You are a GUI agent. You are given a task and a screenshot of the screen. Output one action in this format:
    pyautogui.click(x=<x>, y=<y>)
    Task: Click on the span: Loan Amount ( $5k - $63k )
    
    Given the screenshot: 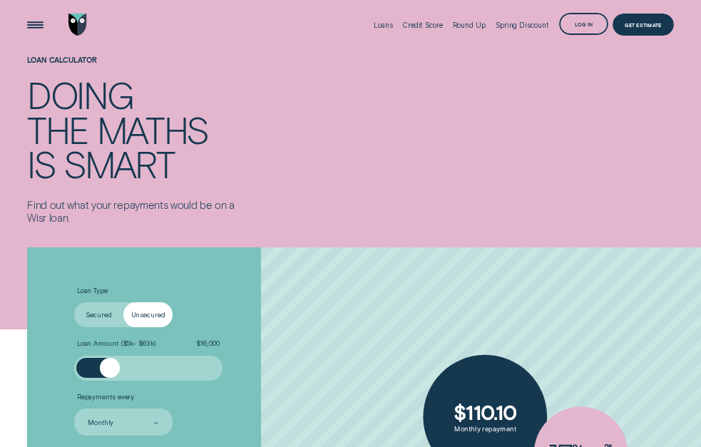 What is the action you would take?
    pyautogui.click(x=116, y=344)
    